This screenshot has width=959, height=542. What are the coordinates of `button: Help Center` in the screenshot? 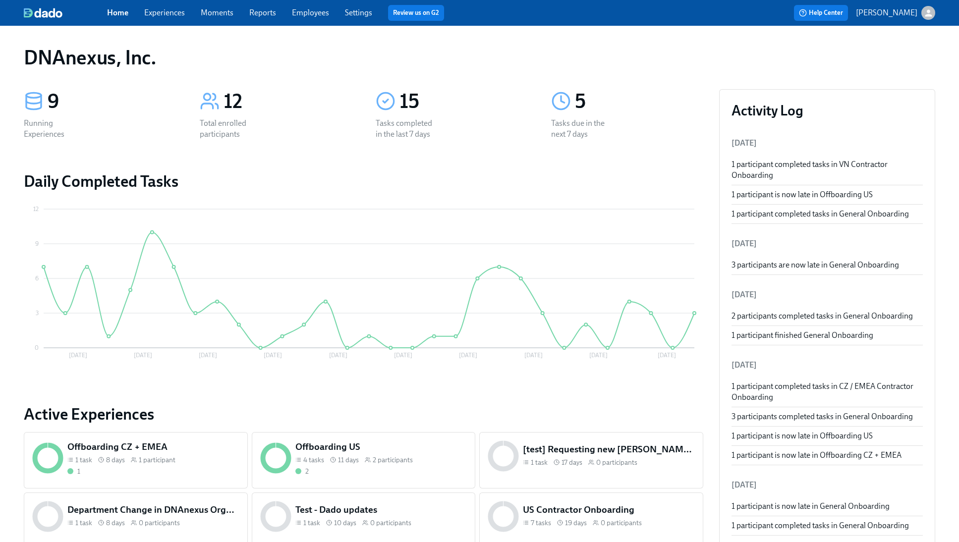 It's located at (820, 13).